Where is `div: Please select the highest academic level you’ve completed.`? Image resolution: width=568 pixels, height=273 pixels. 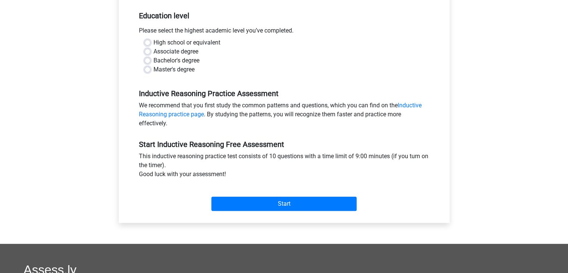 div: Please select the highest academic level you’ve completed. is located at coordinates (284, 32).